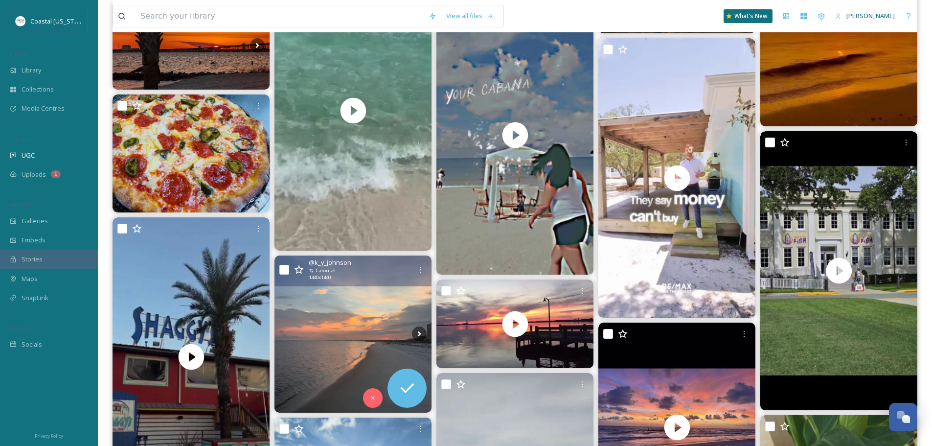 This screenshot has height=446, width=932. I want to click on span: Collections, so click(38, 89).